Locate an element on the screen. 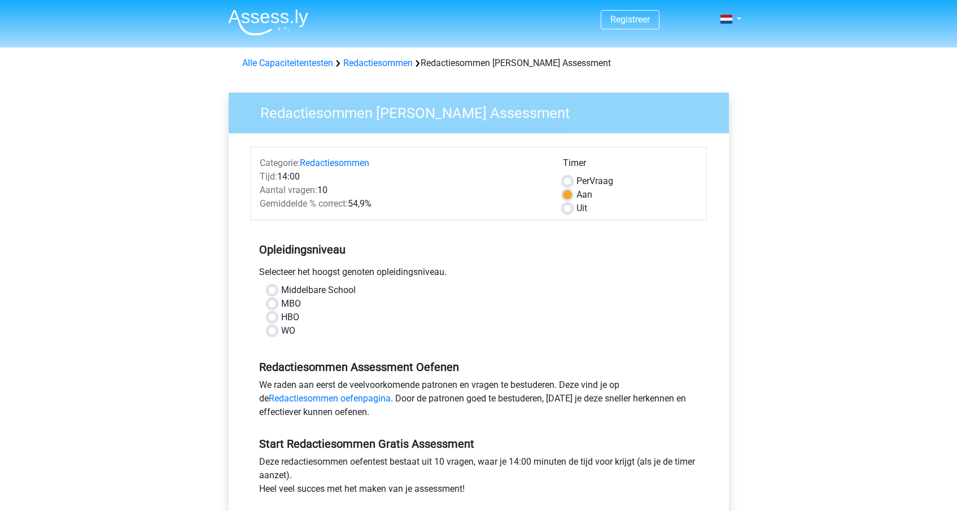  label: Vraag is located at coordinates (595, 181).